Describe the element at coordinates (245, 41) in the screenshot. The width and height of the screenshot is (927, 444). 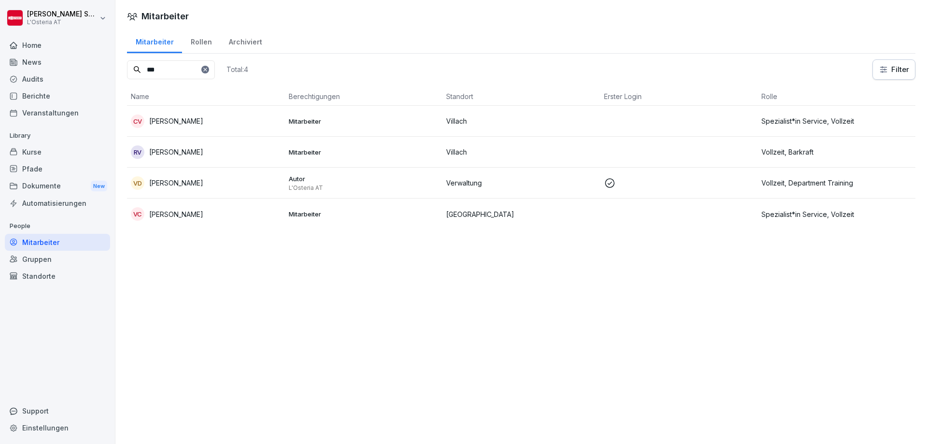
I see `a: Archiviert` at that location.